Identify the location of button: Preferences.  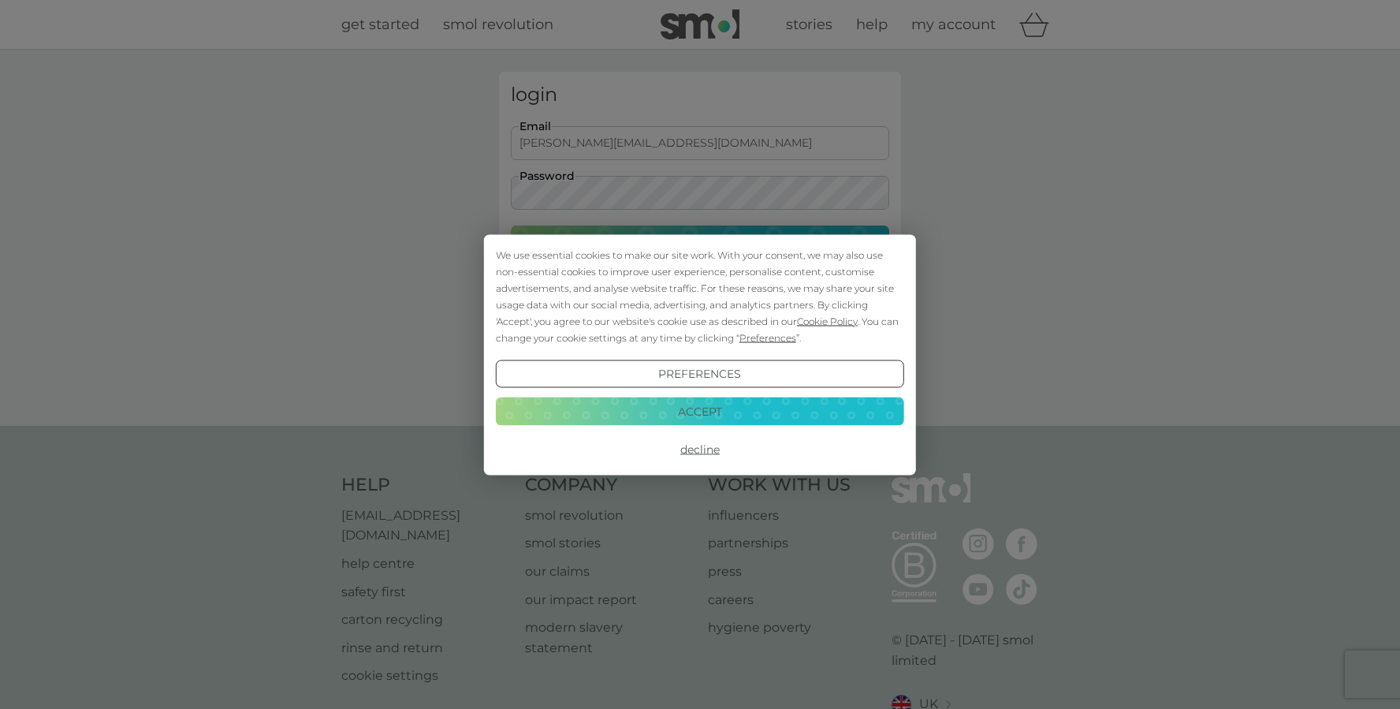
(700, 374).